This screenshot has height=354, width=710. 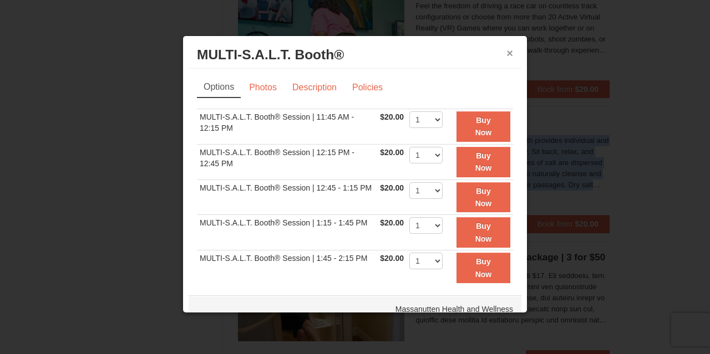 I want to click on td: MULTI-S.A.L.T. Booth® Session | 1:15 - 1:45 PM, so click(x=287, y=233).